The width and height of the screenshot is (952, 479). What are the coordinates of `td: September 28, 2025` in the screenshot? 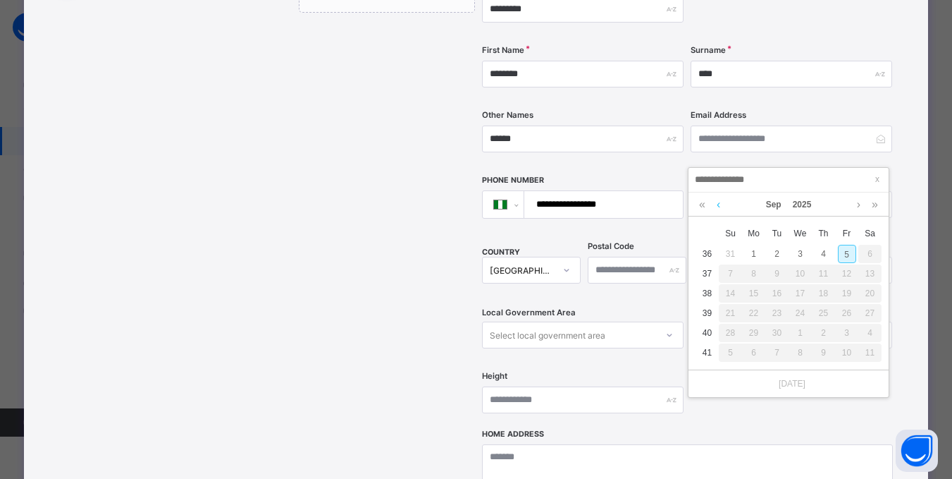 It's located at (730, 333).